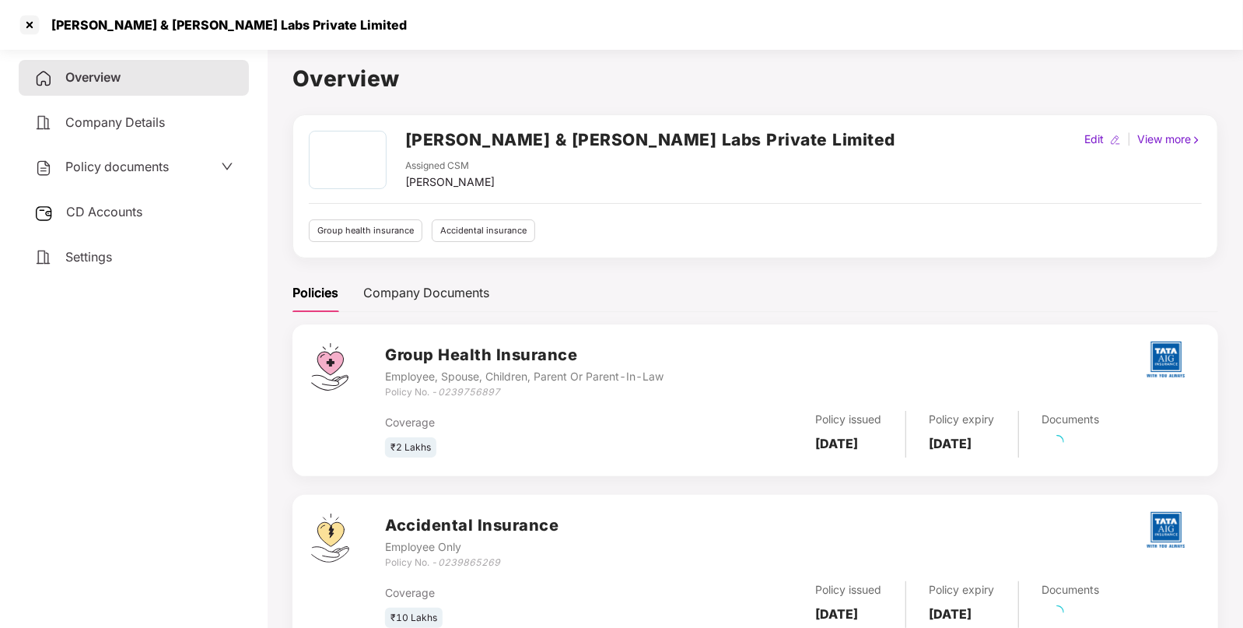  I want to click on div: Accidental insurance, so click(483, 230).